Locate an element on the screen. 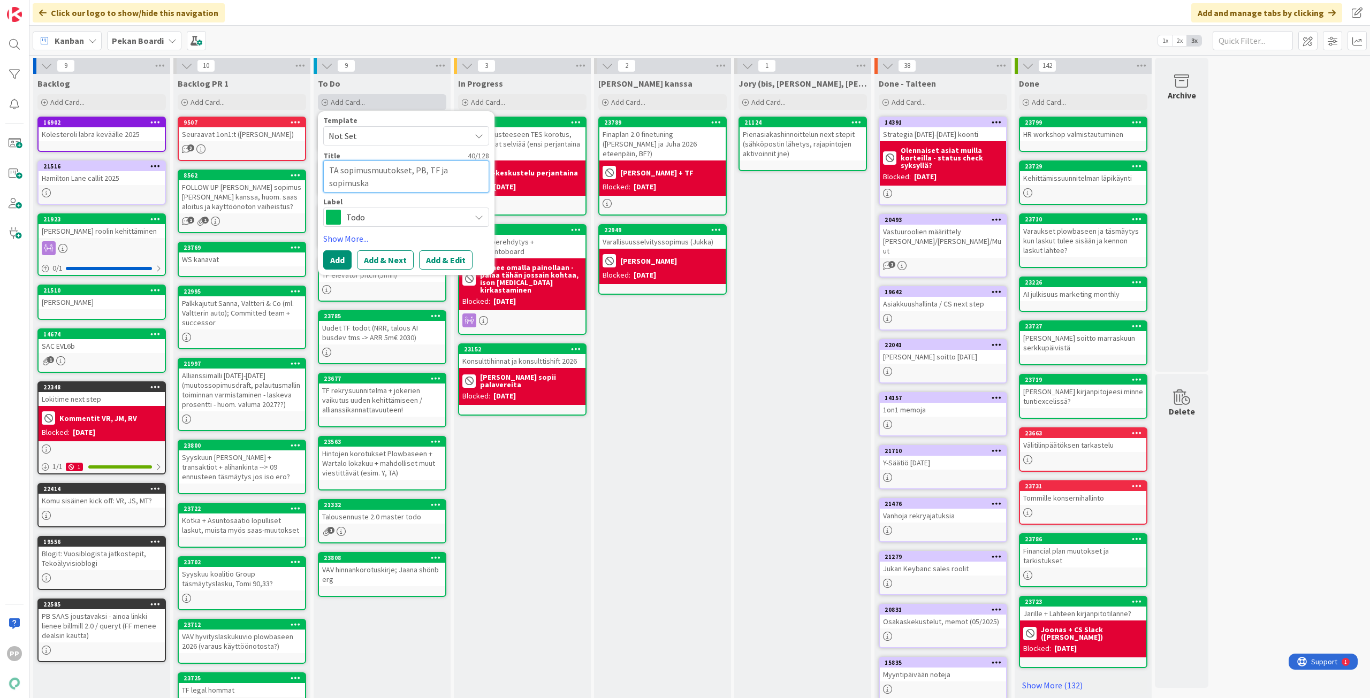 The image size is (1370, 698). div: VAV hinnankorotuskirje; Jaana shönb erg is located at coordinates (382, 575).